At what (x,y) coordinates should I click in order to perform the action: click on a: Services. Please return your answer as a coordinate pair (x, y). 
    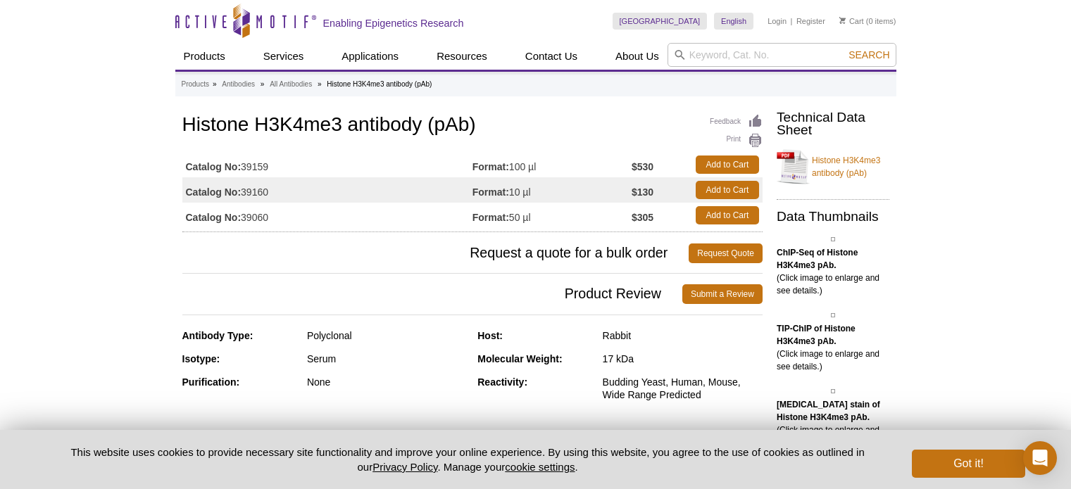
    Looking at the image, I should click on (284, 56).